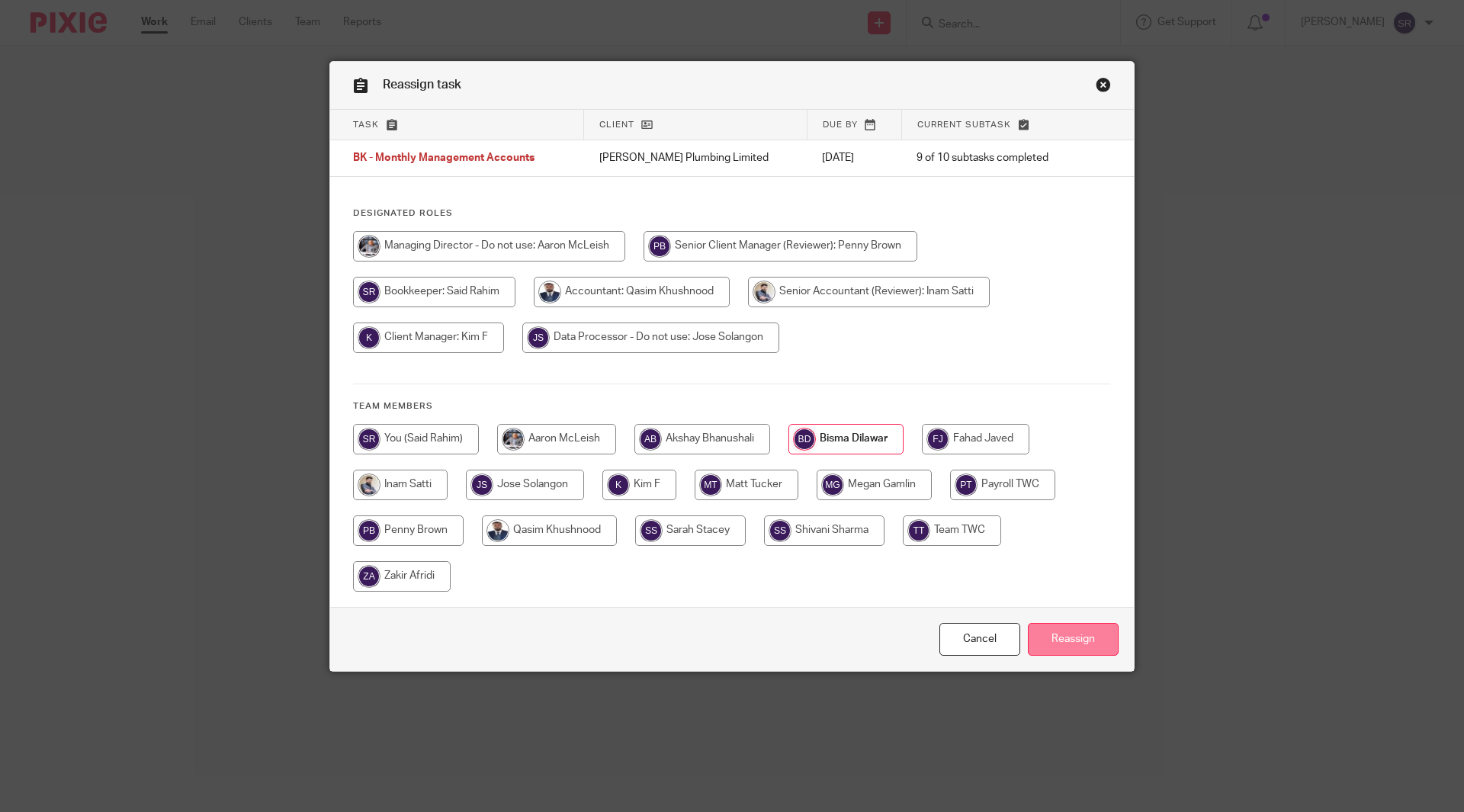 The height and width of the screenshot is (812, 1464). Describe the element at coordinates (1073, 639) in the screenshot. I see `input: Reassign` at that location.